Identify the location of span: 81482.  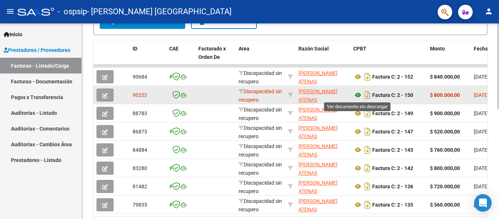
(140, 186).